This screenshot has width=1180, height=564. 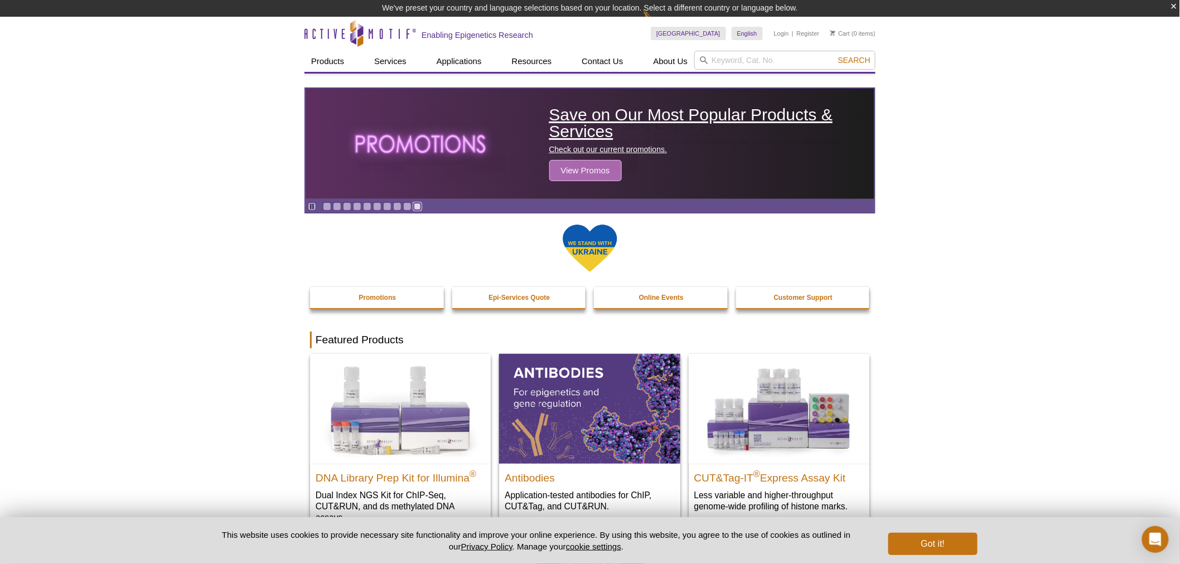 What do you see at coordinates (590, 144) in the screenshot?
I see `a: The word promotions written in all caps with a glowing effect Save on Our Most Popular Products &...` at bounding box center [590, 144].